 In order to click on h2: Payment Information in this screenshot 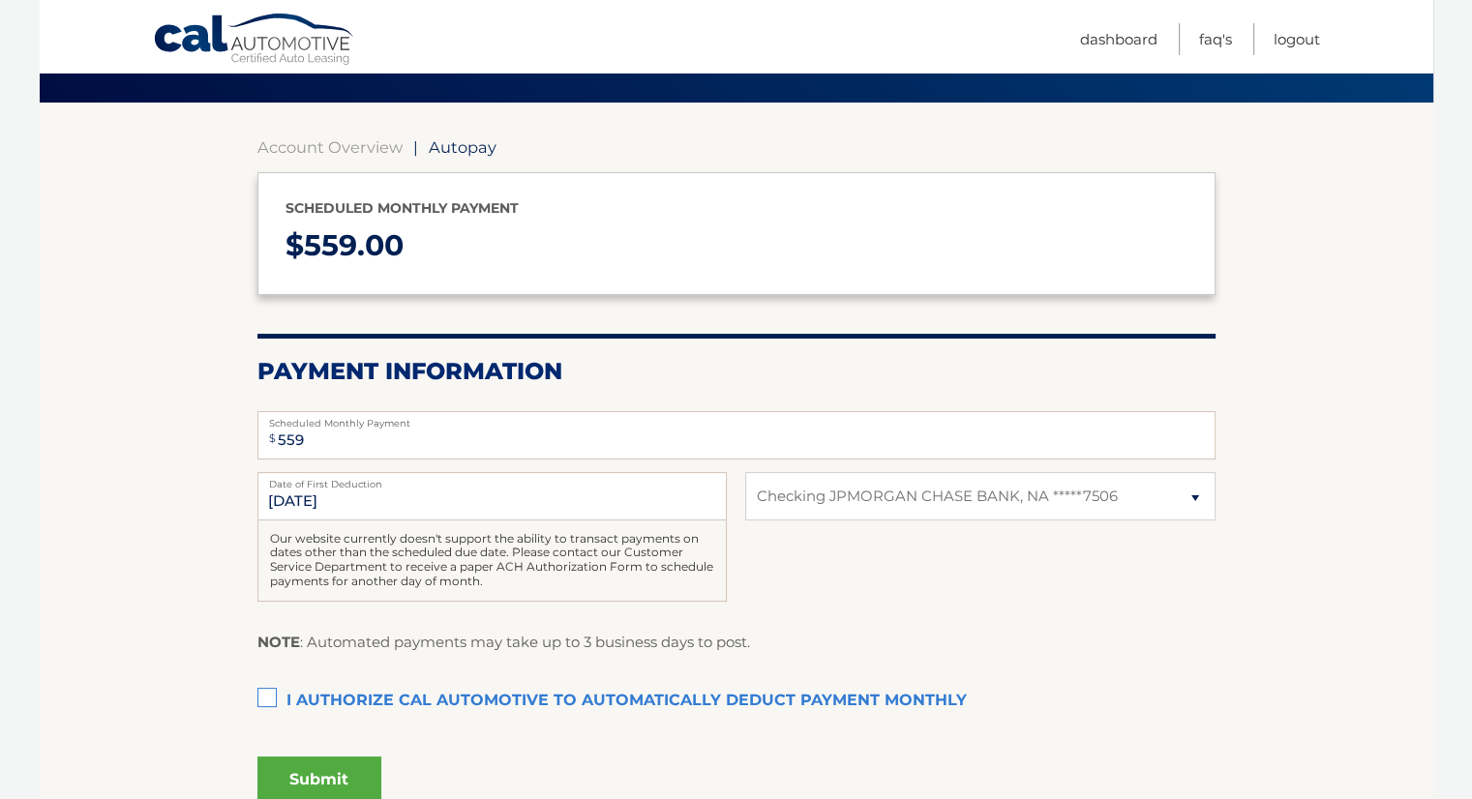, I will do `click(736, 372)`.